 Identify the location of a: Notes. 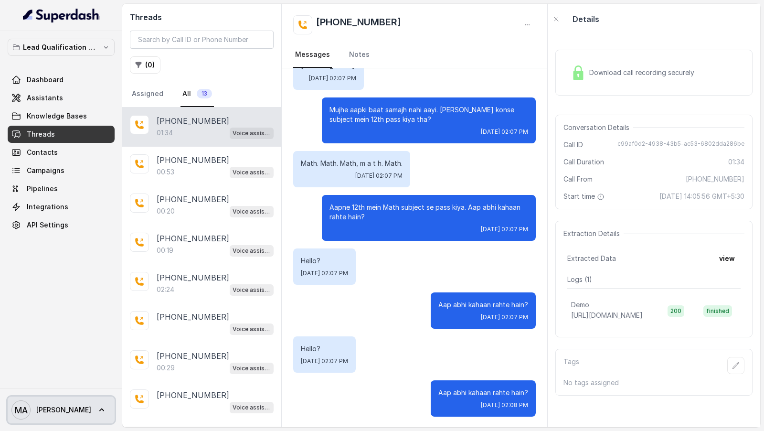
(359, 55).